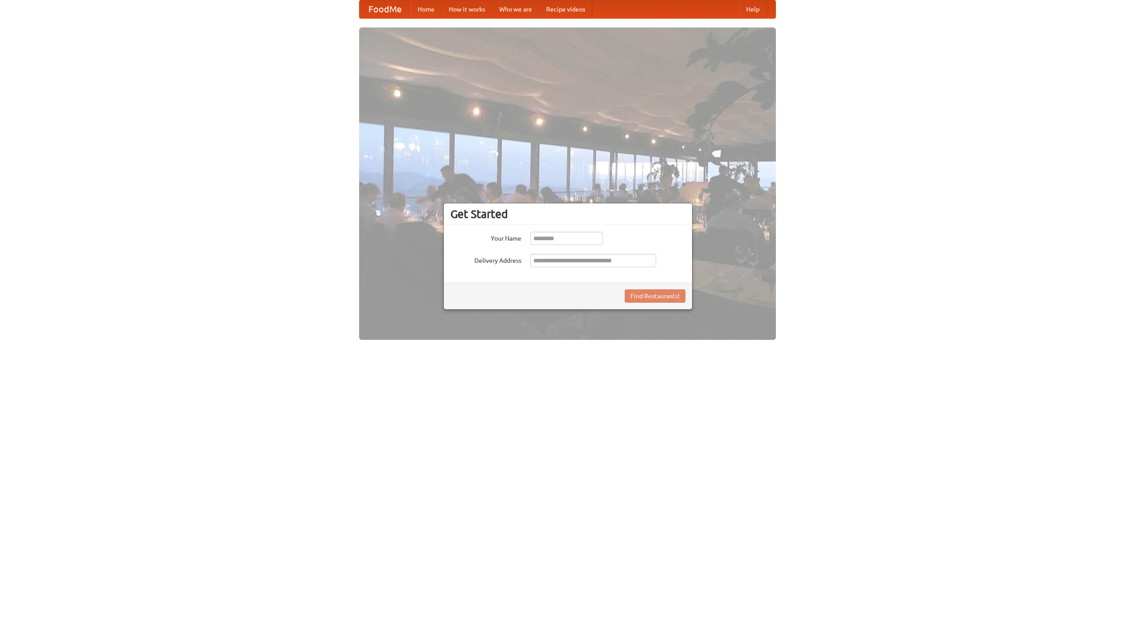 This screenshot has height=627, width=1135. What do you see at coordinates (753, 9) in the screenshot?
I see `a: Help` at bounding box center [753, 9].